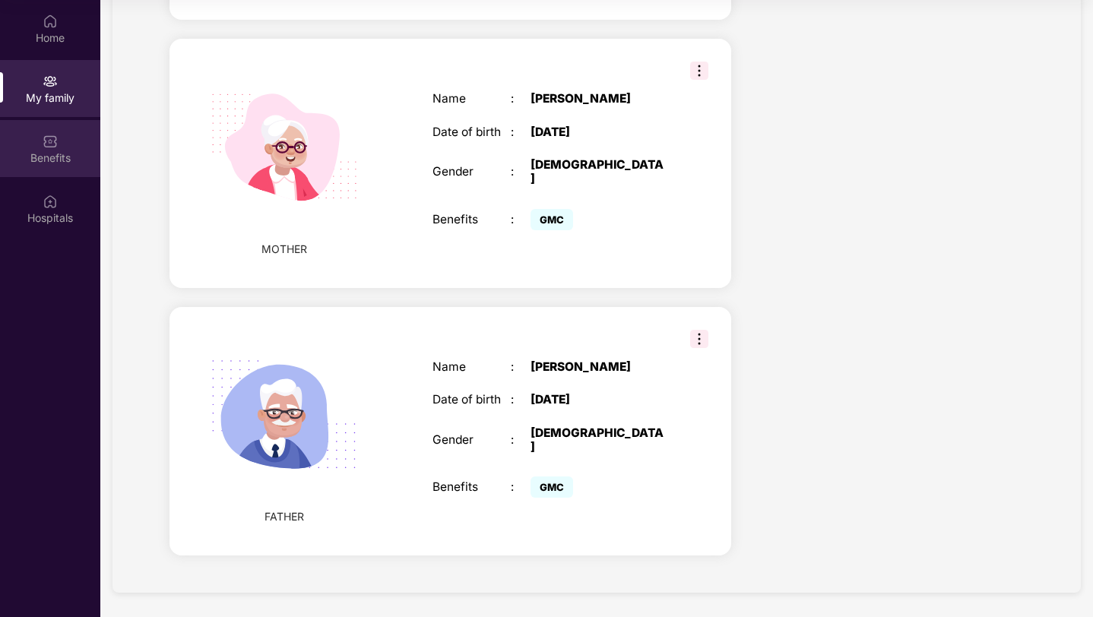  Describe the element at coordinates (284, 517) in the screenshot. I see `span: FATHER` at that location.